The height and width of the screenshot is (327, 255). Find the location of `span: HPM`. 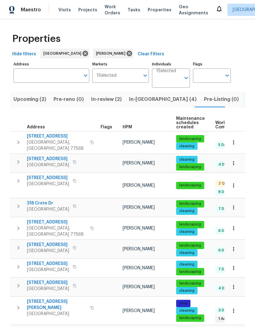

span: HPM is located at coordinates (127, 127).